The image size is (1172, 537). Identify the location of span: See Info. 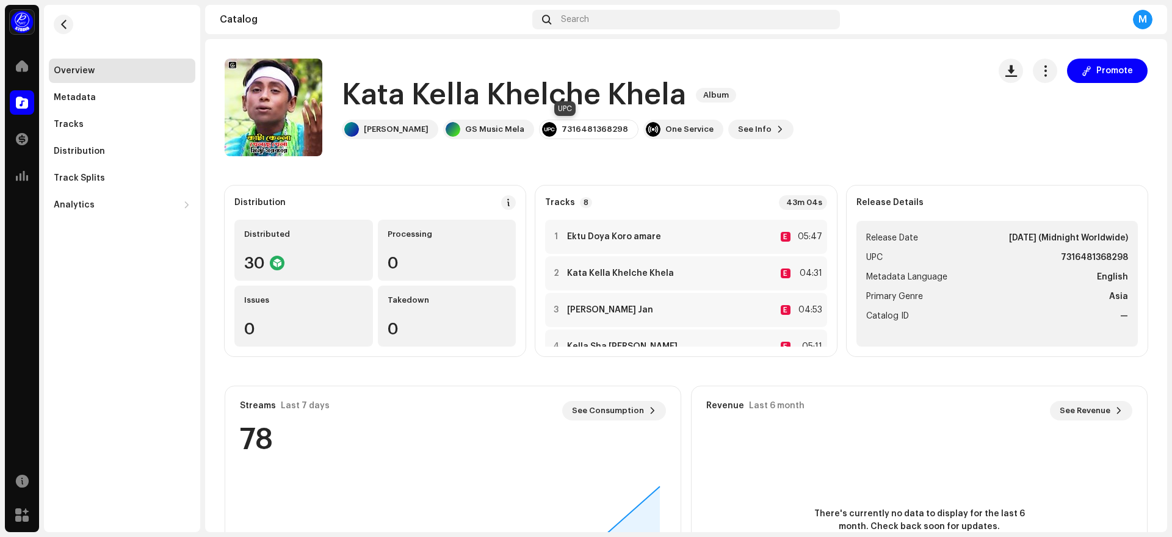
(755, 129).